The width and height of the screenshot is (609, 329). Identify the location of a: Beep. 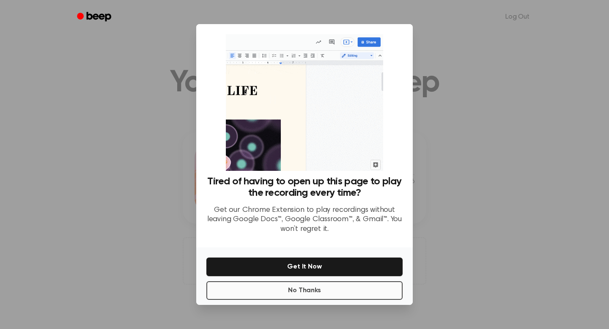
(95, 17).